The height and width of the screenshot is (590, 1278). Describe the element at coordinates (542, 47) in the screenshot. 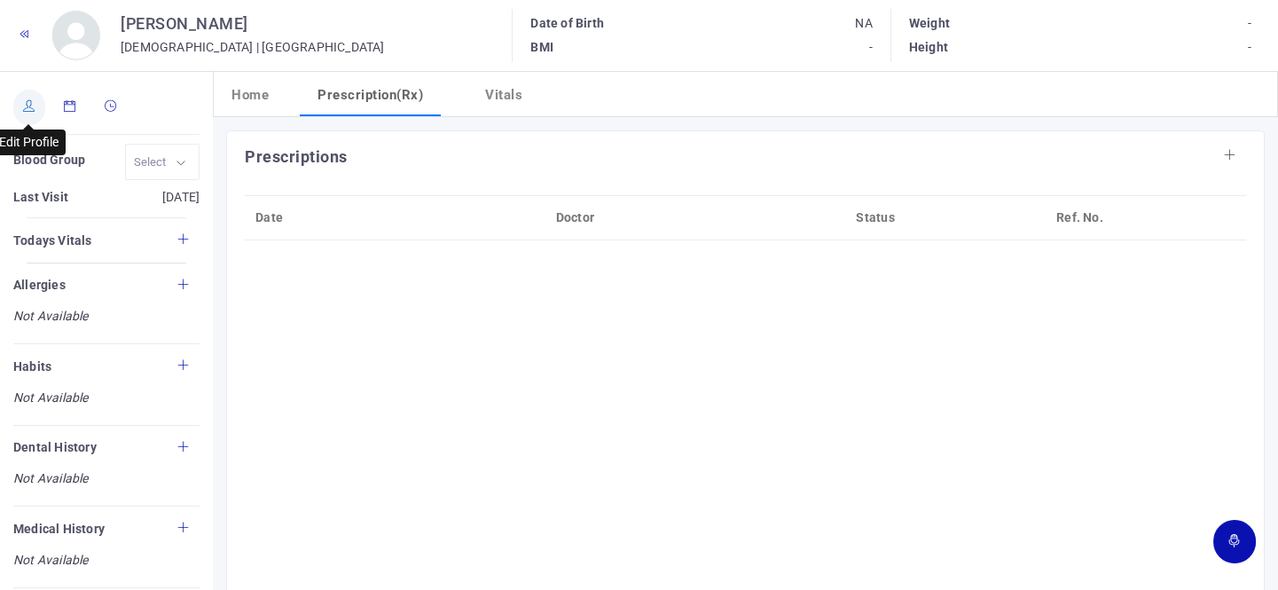

I see `b: BMI` at that location.